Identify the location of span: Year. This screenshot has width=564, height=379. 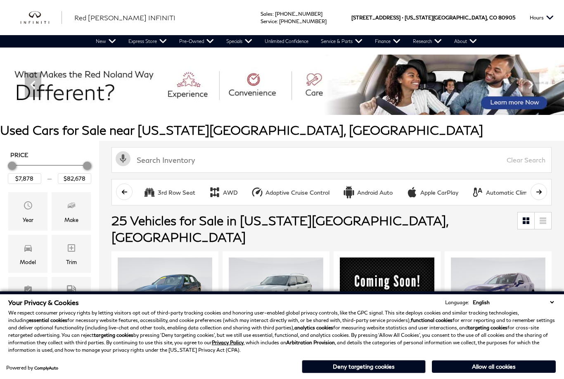
(28, 207).